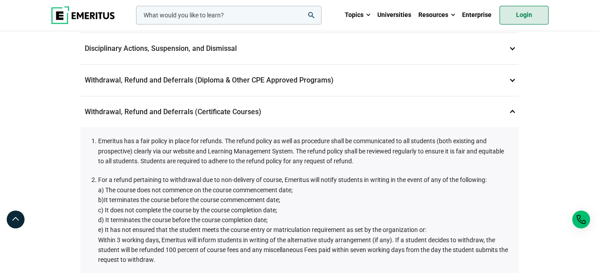  Describe the element at coordinates (304, 220) in the screenshot. I see `li: For a refund pertaining to withdrawal due to non-delivery of course, Emeritus will notify student...` at that location.